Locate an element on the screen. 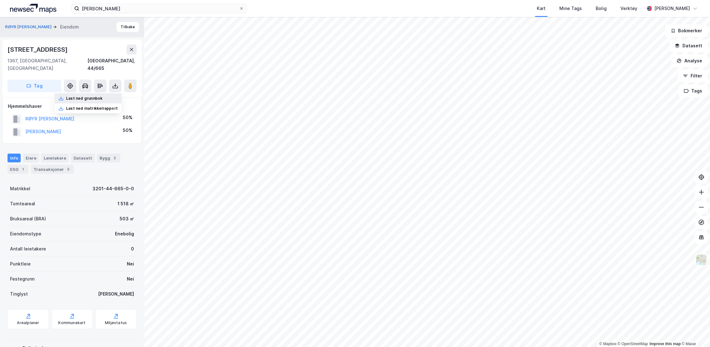 This screenshot has width=710, height=347. a: Mapbox is located at coordinates (608, 344).